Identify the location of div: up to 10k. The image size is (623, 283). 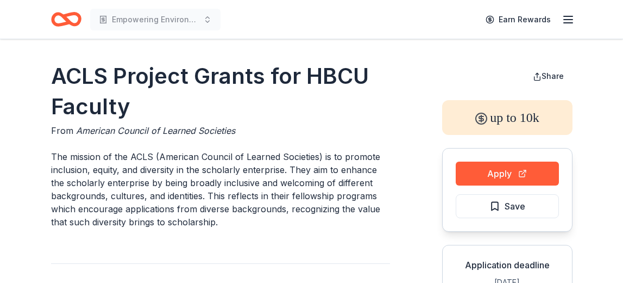
(508, 117).